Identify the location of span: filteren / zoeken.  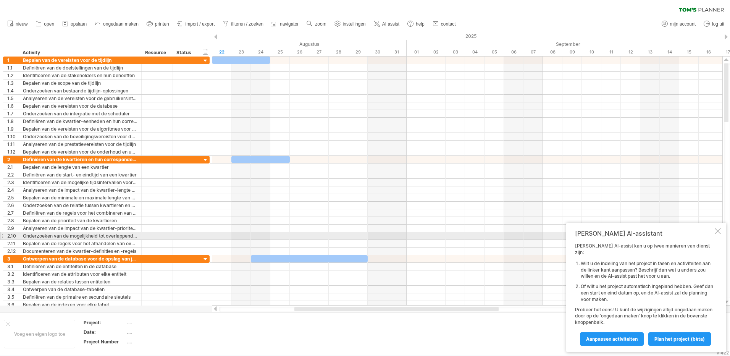
(247, 24).